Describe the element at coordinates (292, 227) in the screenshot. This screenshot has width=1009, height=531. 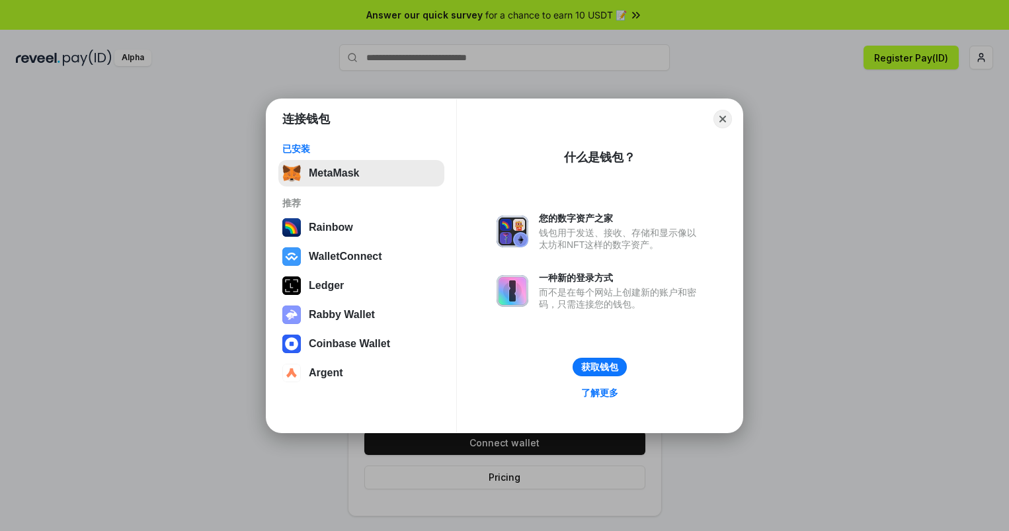
I see `img: svg+xml,%3Csvg%20width%3D%22120%22%20height%3D%22120%22%20viewBox%3D%220%200%20120%20120%22%20fil...` at that location.